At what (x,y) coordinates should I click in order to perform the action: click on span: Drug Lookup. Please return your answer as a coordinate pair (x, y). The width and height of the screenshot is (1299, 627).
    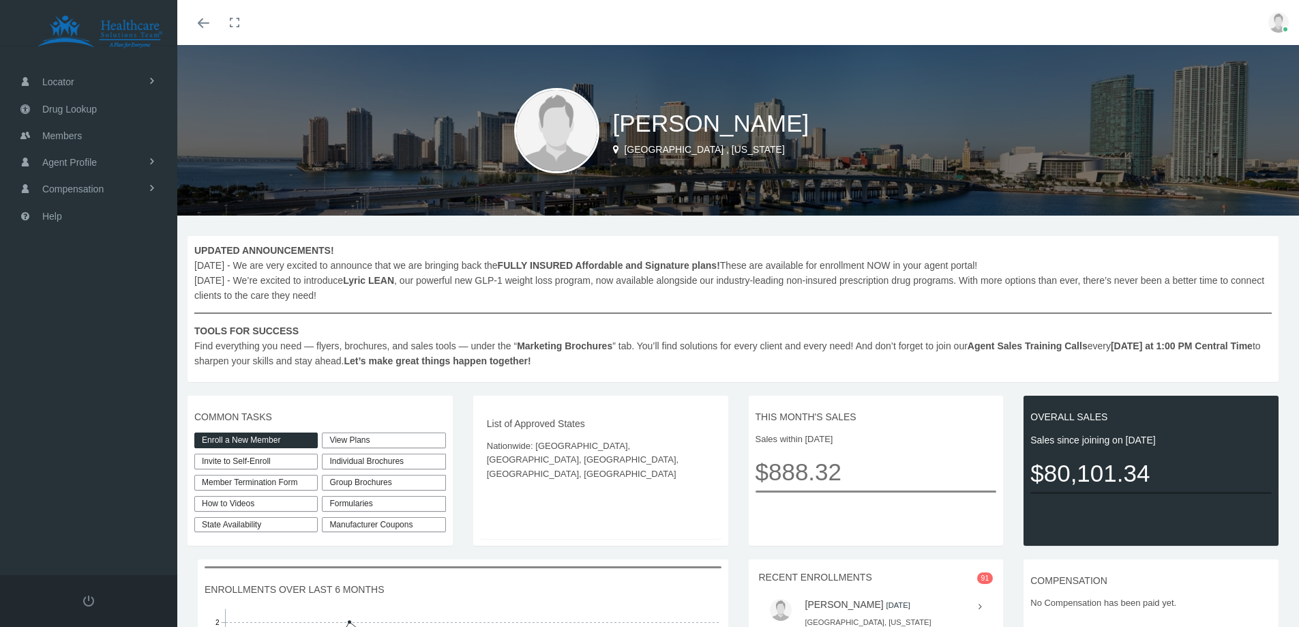
    Looking at the image, I should click on (70, 109).